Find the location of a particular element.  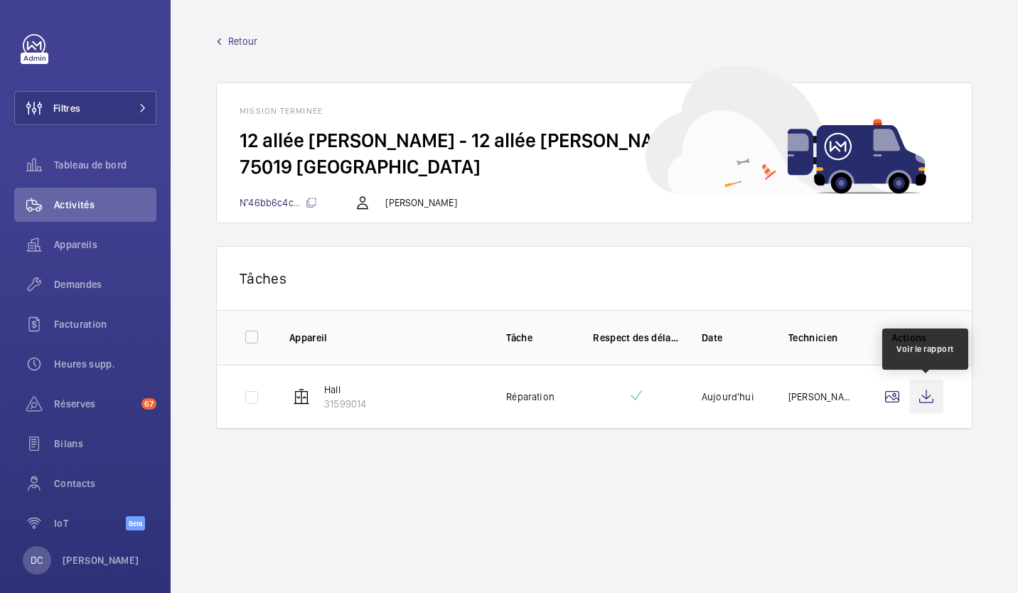

p: Date is located at coordinates (733, 338).